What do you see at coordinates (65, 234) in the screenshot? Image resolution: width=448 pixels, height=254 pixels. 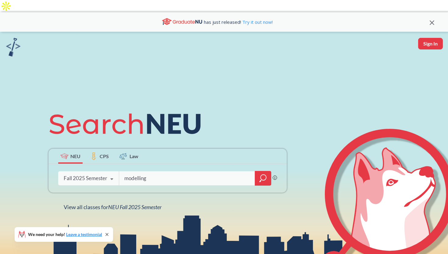 I see `span: We need your help!` at bounding box center [65, 234].